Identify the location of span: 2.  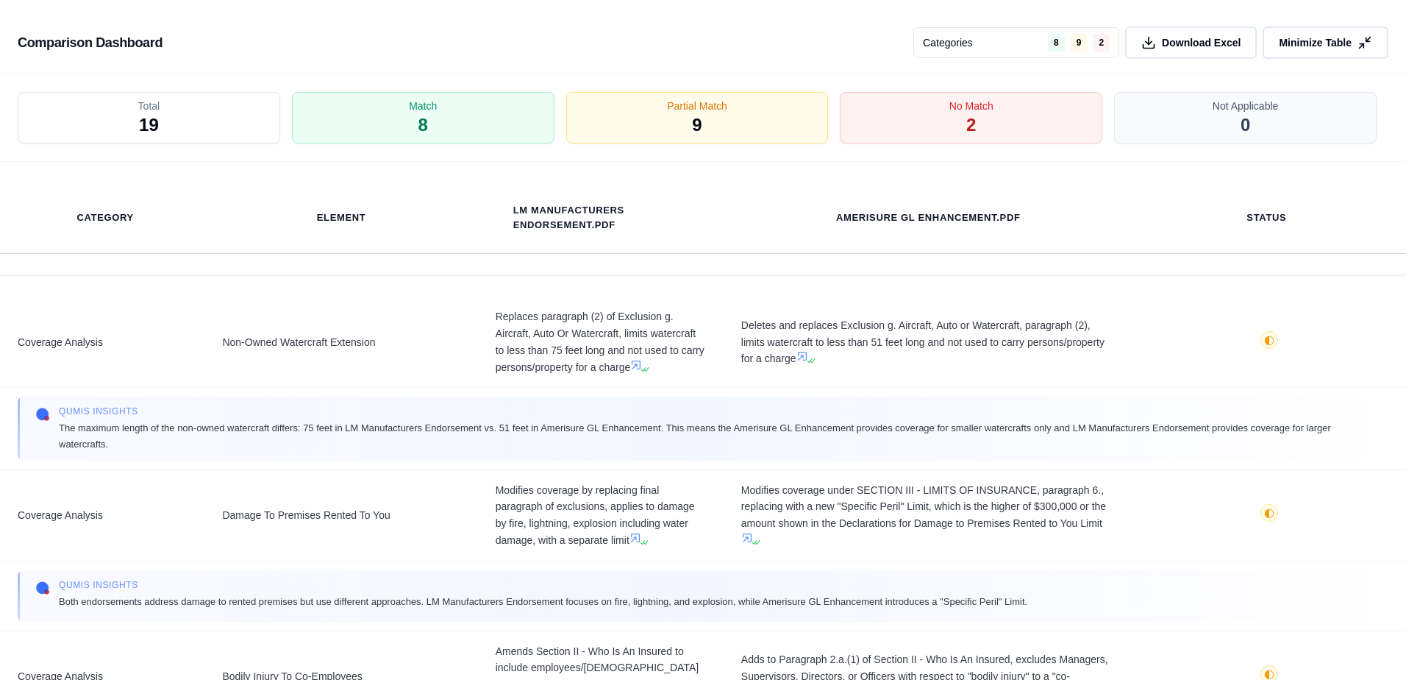
(971, 125).